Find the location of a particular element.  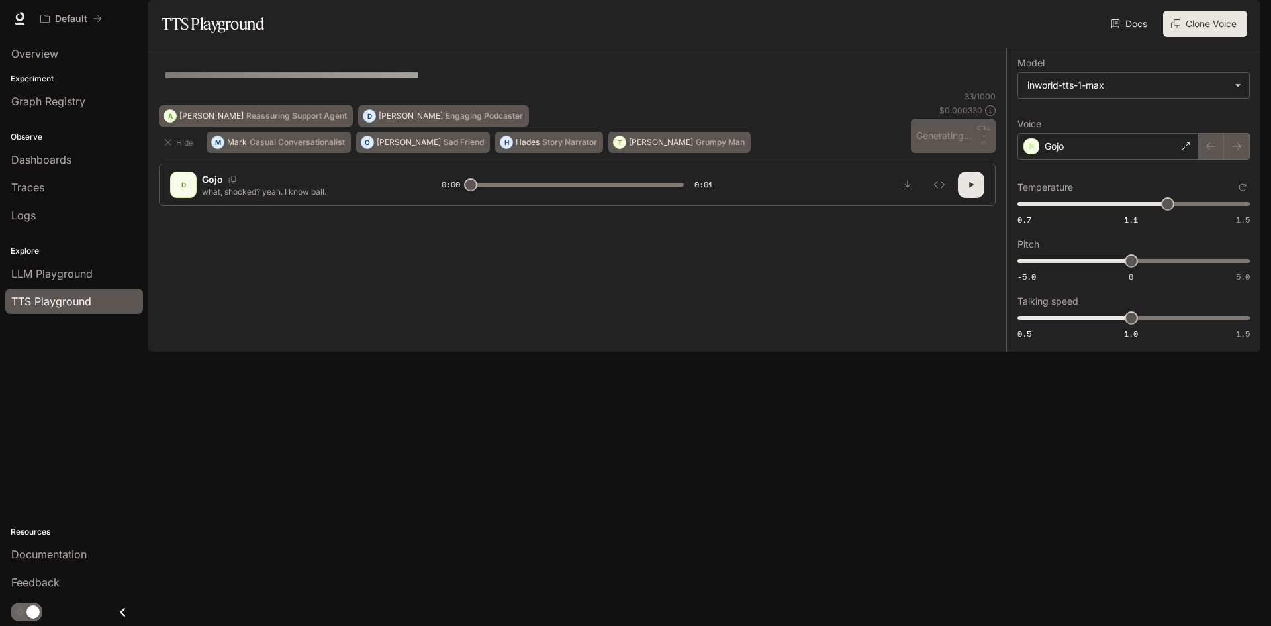

p: Mark is located at coordinates (237, 142).